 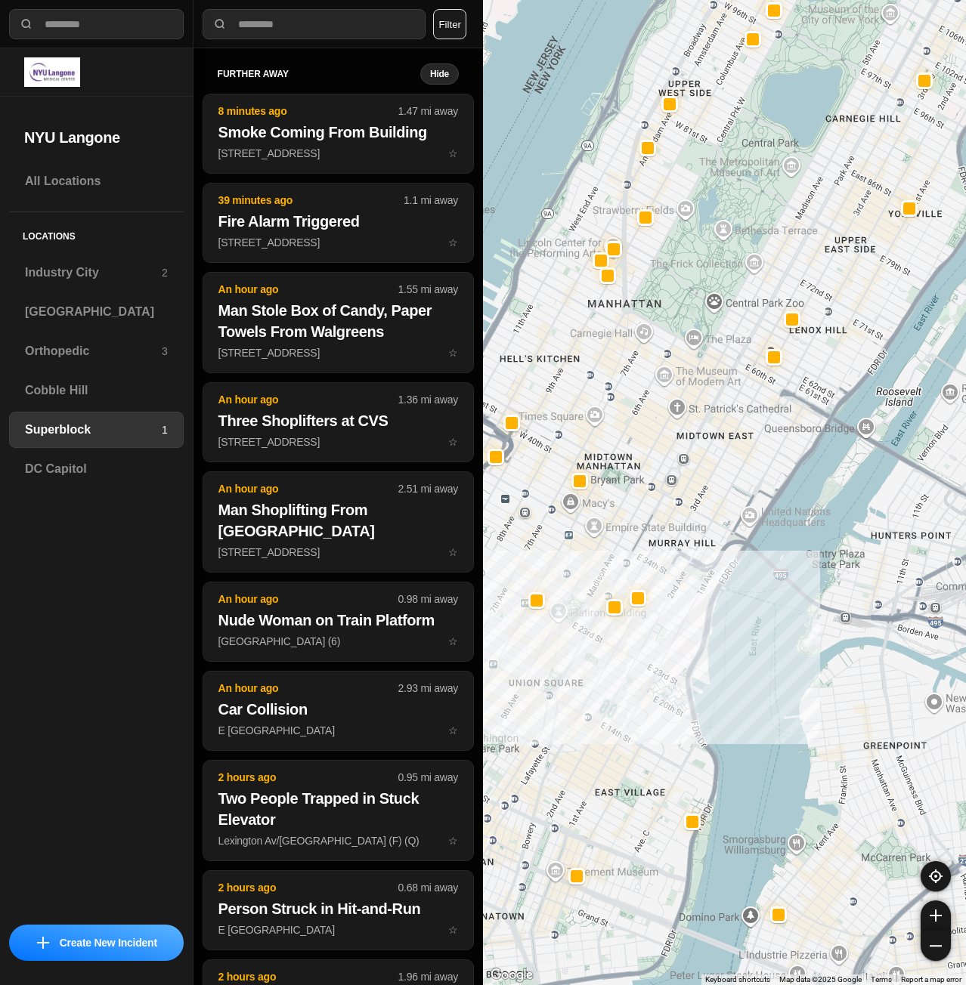 I want to click on h2: Two People Trapped in Stuck Elevator, so click(x=338, y=809).